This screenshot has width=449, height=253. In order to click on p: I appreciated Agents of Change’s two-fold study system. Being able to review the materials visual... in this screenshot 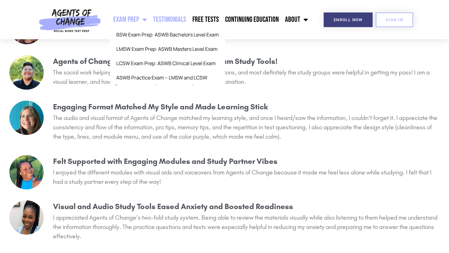, I will do `click(246, 227)`.